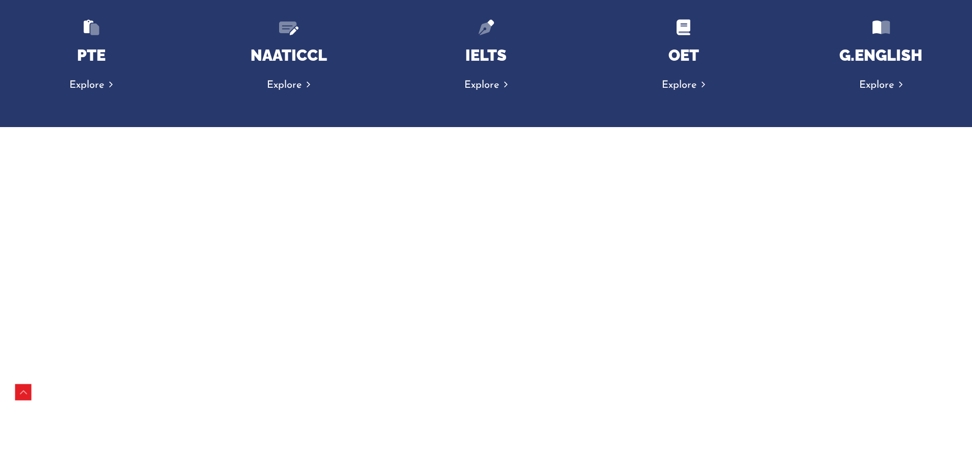 The width and height of the screenshot is (972, 469). What do you see at coordinates (881, 55) in the screenshot?
I see `h4: G.ENGLISH` at bounding box center [881, 55].